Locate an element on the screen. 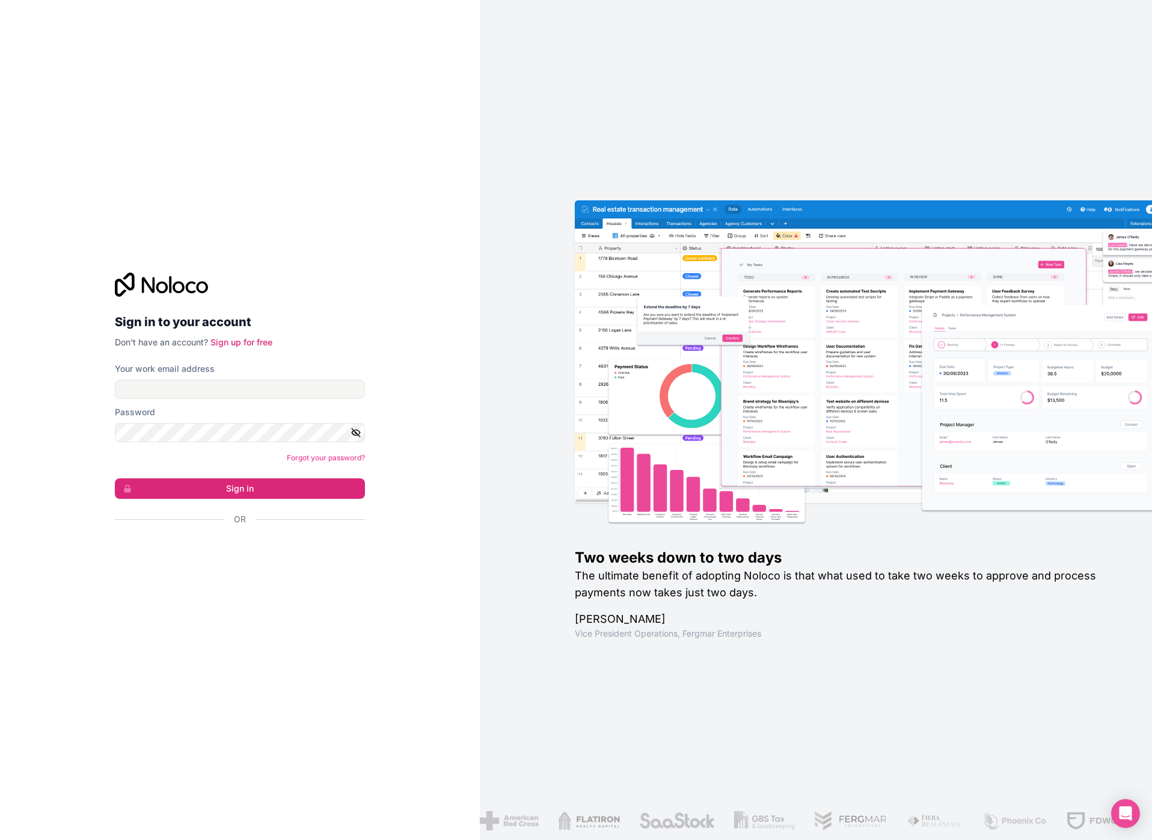 This screenshot has height=840, width=1152. span: Don't have an account? is located at coordinates (161, 342).